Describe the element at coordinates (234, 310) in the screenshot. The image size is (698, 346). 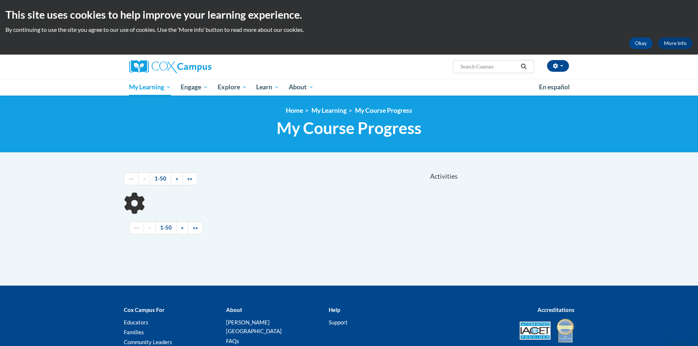
I see `b: About` at that location.